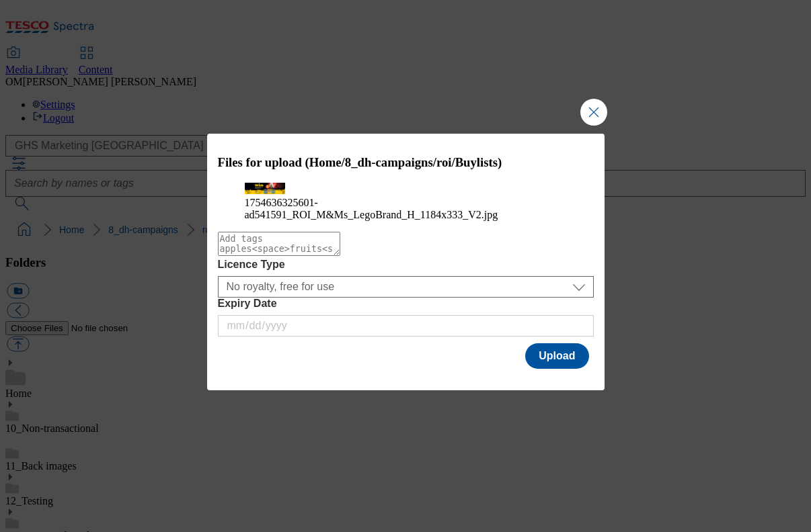  Describe the element at coordinates (405, 262) in the screenshot. I see `div: Modal` at that location.